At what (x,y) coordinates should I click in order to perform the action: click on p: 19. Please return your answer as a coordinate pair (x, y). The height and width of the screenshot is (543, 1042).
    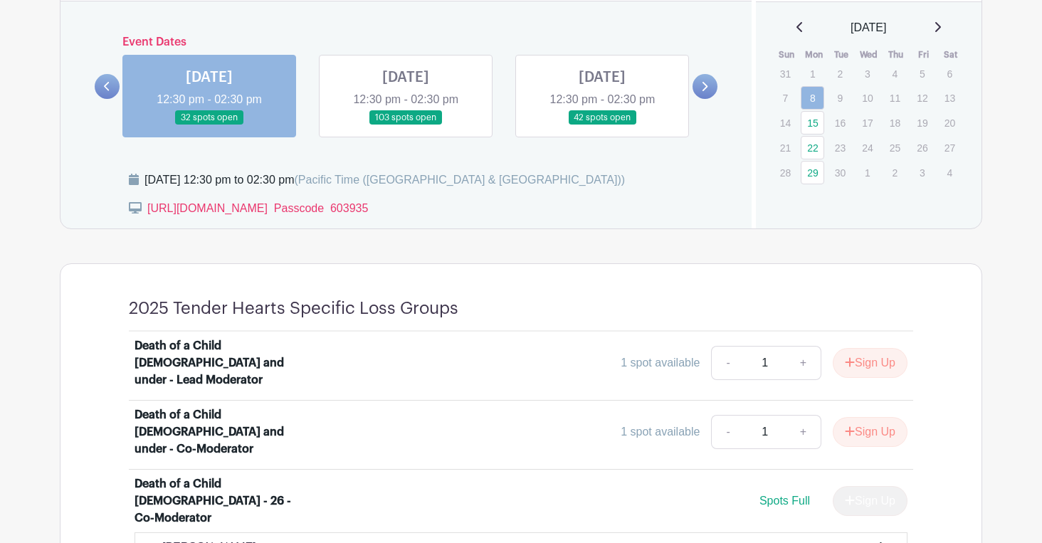
    Looking at the image, I should click on (922, 122).